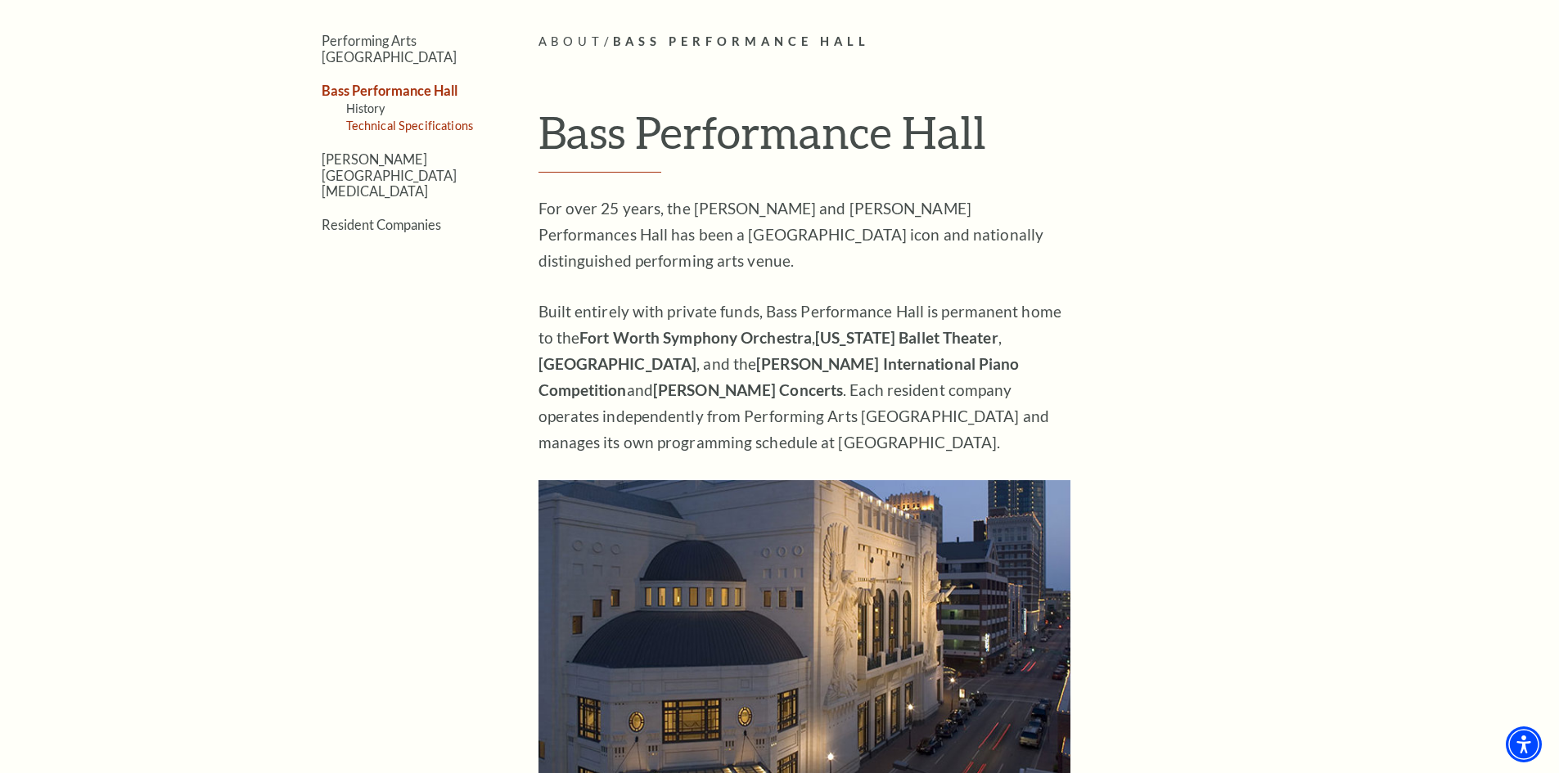  I want to click on a: History, so click(366, 108).